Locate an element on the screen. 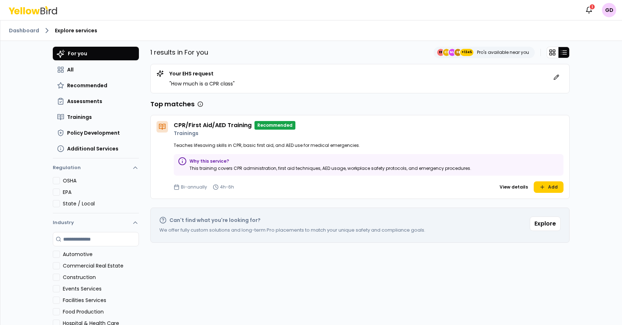  button: Industry is located at coordinates (96, 223).